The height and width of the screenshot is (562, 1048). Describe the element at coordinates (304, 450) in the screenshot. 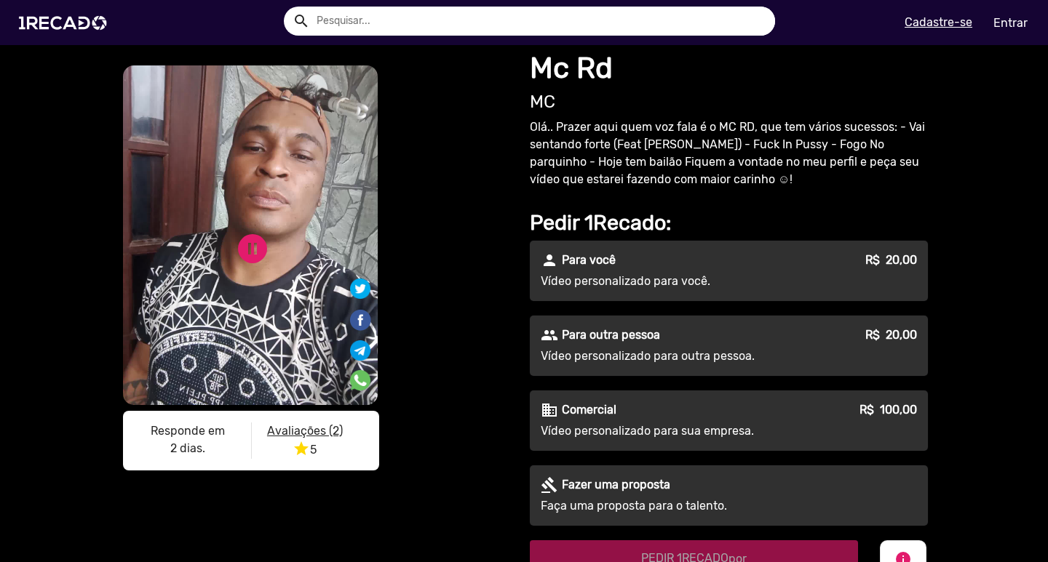

I see `span: 5` at that location.